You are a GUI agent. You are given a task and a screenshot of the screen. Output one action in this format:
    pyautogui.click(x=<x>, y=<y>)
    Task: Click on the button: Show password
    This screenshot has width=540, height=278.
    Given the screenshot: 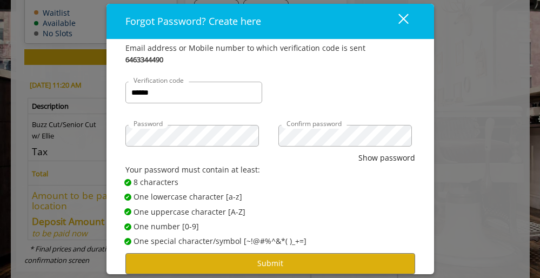 What is the action you would take?
    pyautogui.click(x=386, y=158)
    